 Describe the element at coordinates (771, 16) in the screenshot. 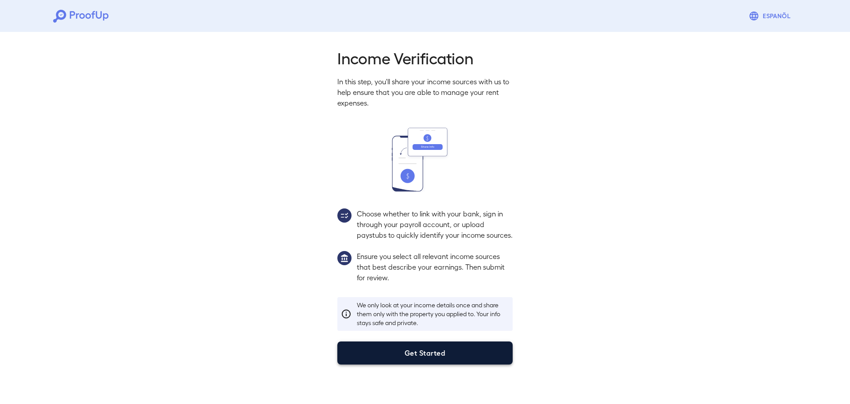

I see `button: Espanõl` at that location.